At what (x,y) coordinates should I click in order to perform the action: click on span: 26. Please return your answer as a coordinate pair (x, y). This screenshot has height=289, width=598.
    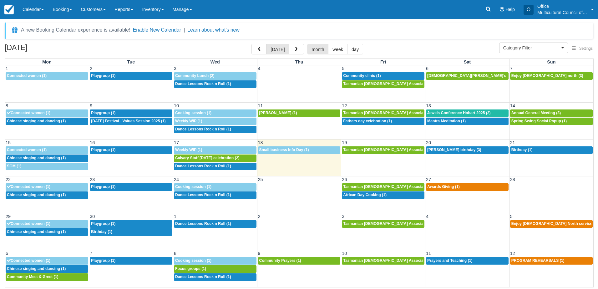
    Looking at the image, I should click on (344, 179).